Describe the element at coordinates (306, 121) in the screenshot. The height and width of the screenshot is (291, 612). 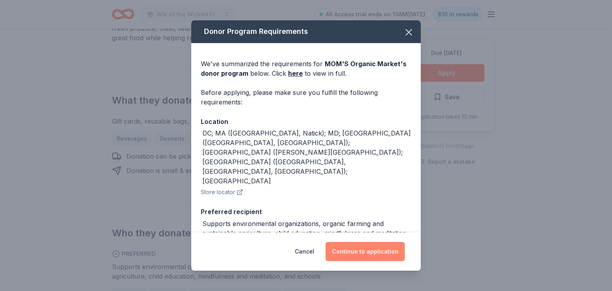
I see `div: Location` at that location.